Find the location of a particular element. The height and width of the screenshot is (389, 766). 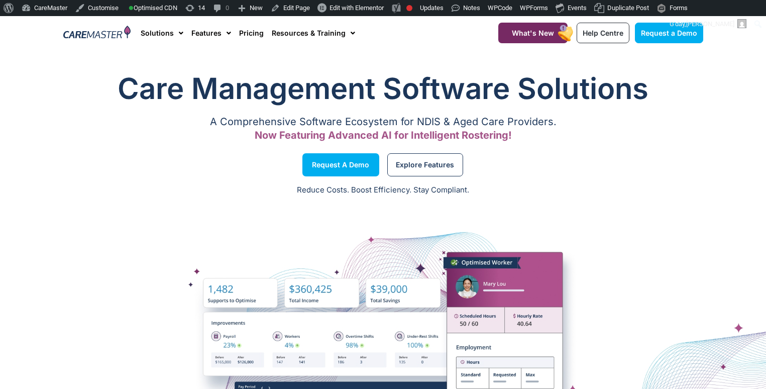

span: Explore Features is located at coordinates (425, 165).